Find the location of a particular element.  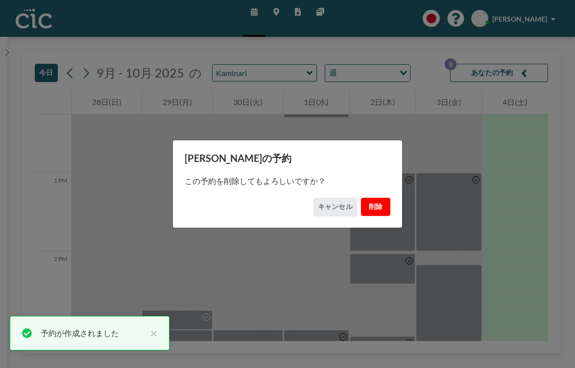

button: キャンセル is located at coordinates (335, 206).